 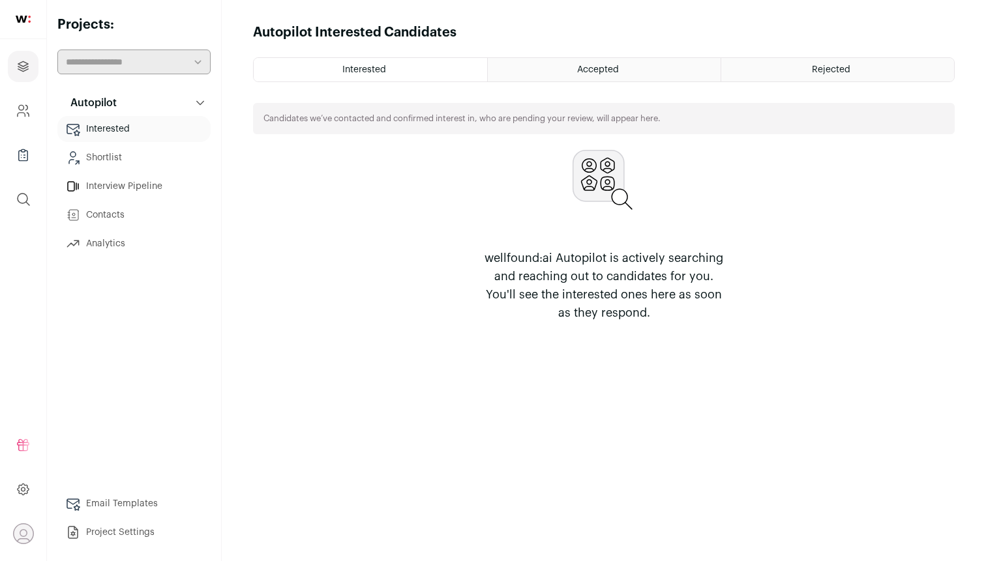 What do you see at coordinates (837, 70) in the screenshot?
I see `a: Rejected` at bounding box center [837, 70].